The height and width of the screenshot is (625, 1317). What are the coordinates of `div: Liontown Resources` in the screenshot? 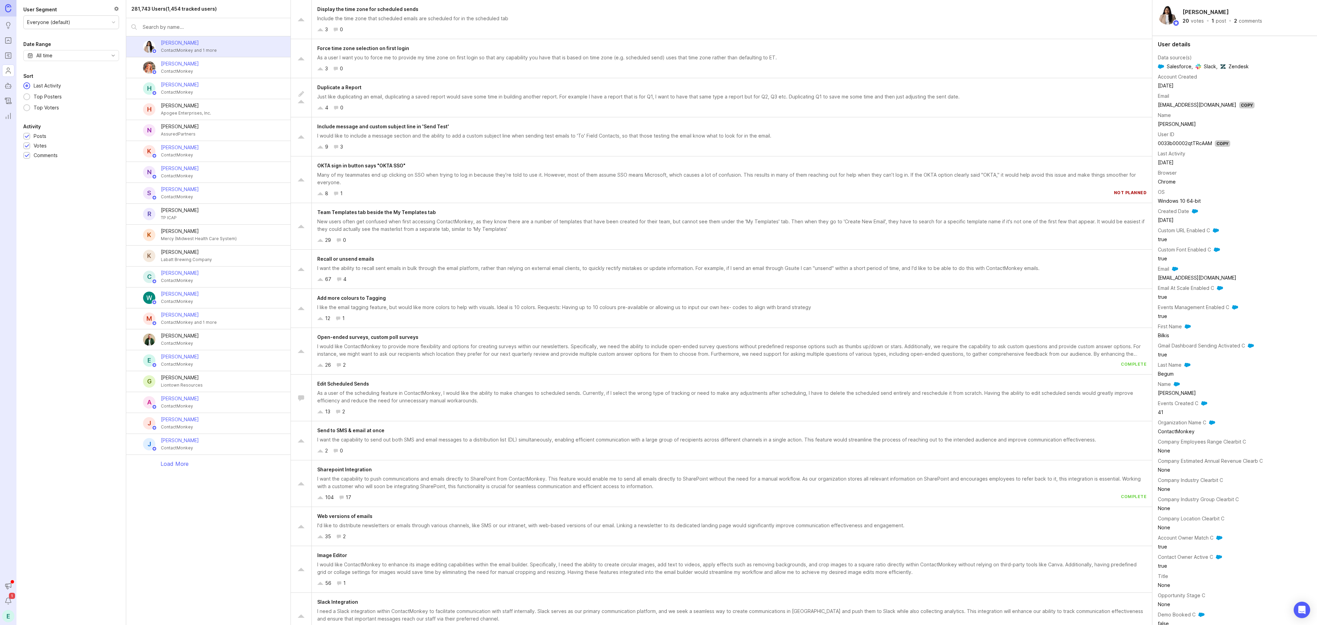 It's located at (182, 385).